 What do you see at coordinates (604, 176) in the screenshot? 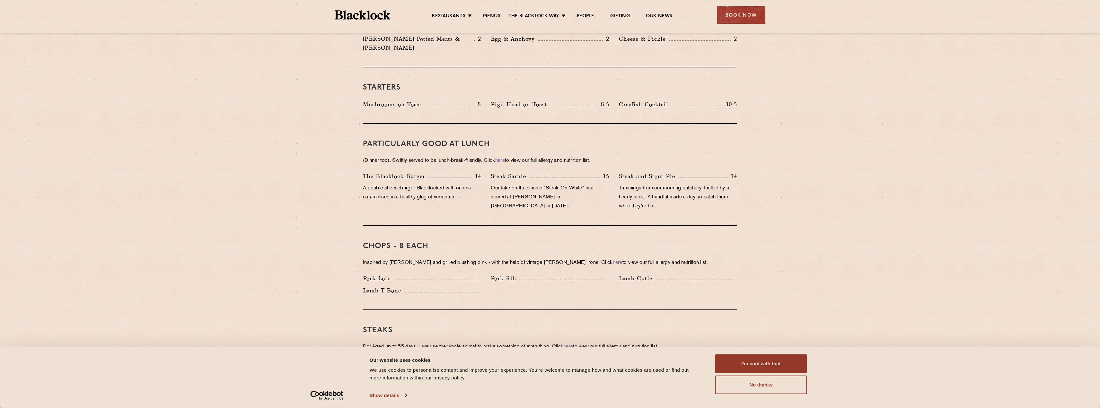
I see `p: 15` at bounding box center [604, 176].